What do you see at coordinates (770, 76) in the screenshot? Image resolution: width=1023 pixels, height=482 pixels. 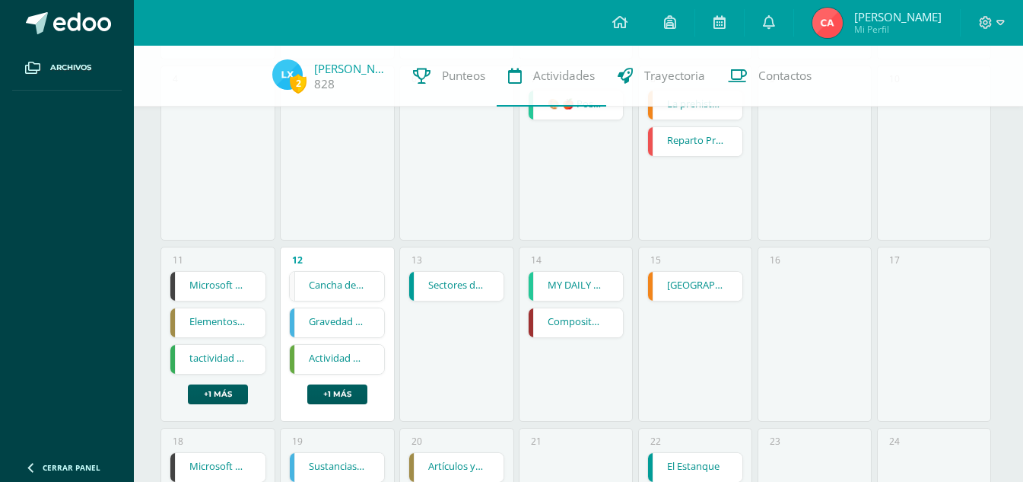 I see `a: Contactos` at bounding box center [770, 76].